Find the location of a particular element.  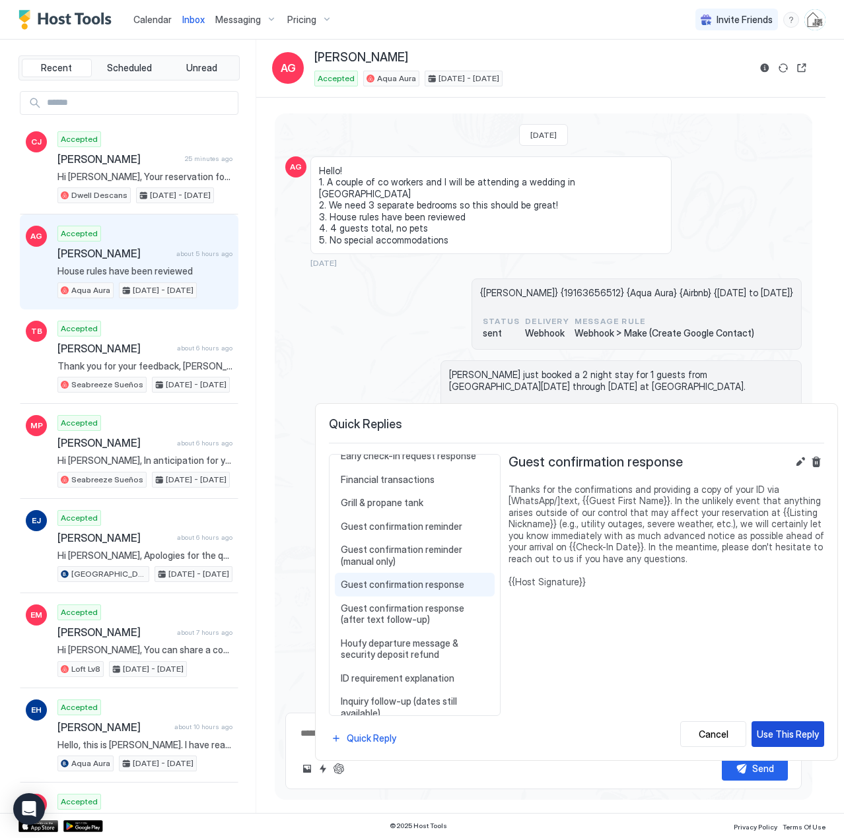

span: ID requirement explanation is located at coordinates (415, 679).